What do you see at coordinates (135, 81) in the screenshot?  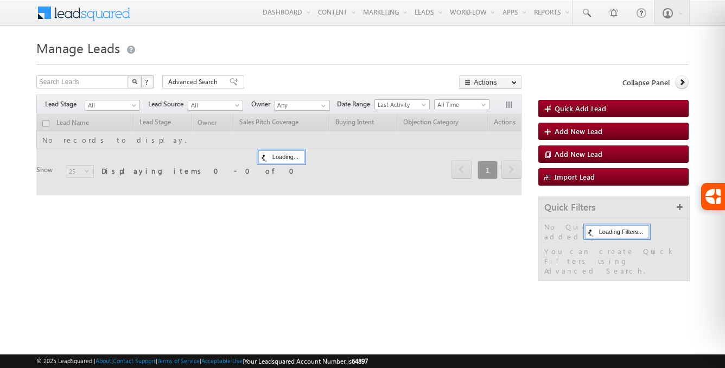 I see `img: Search` at bounding box center [135, 81].